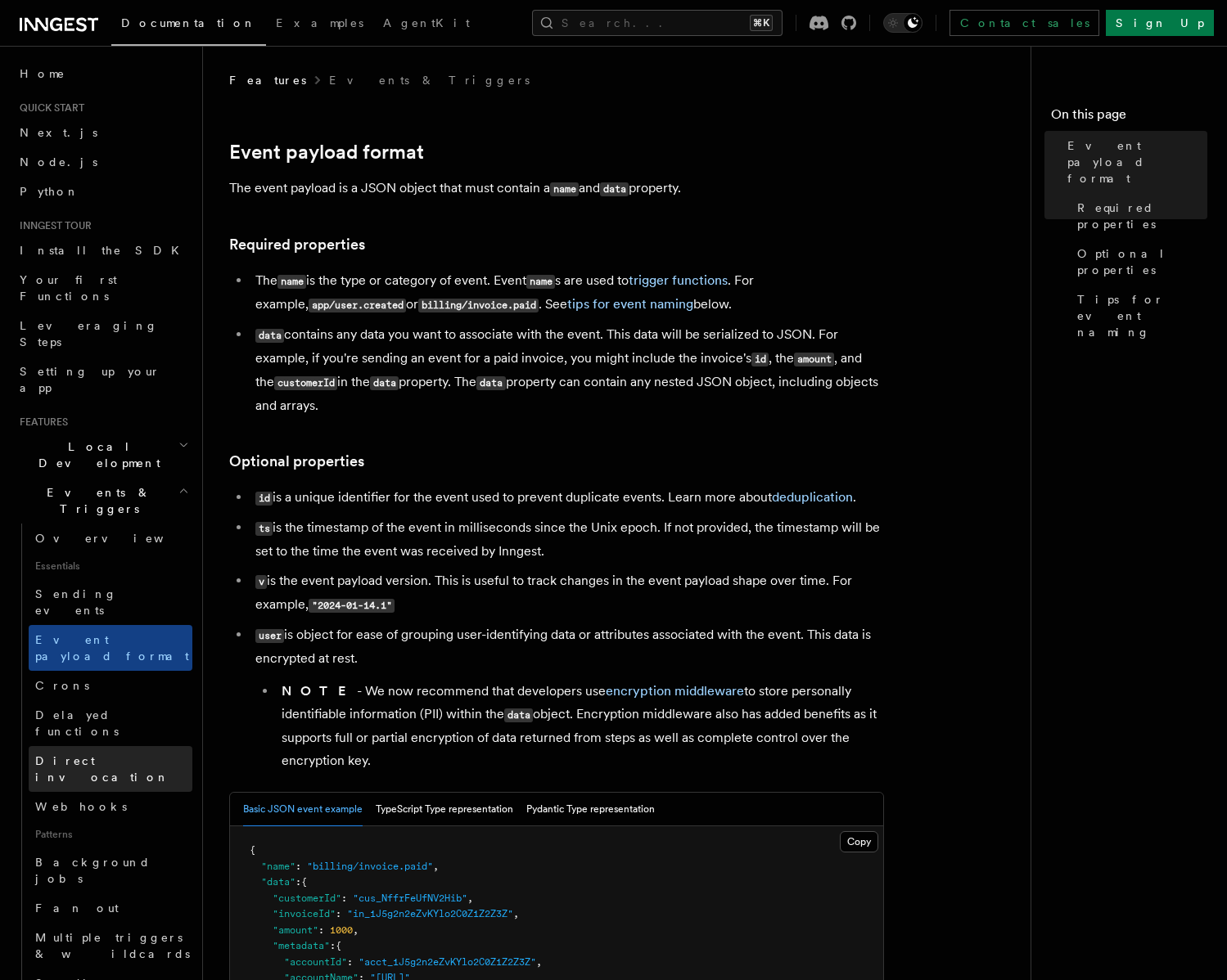  Describe the element at coordinates (657, 23) in the screenshot. I see `button: Search...⌘K` at that location.